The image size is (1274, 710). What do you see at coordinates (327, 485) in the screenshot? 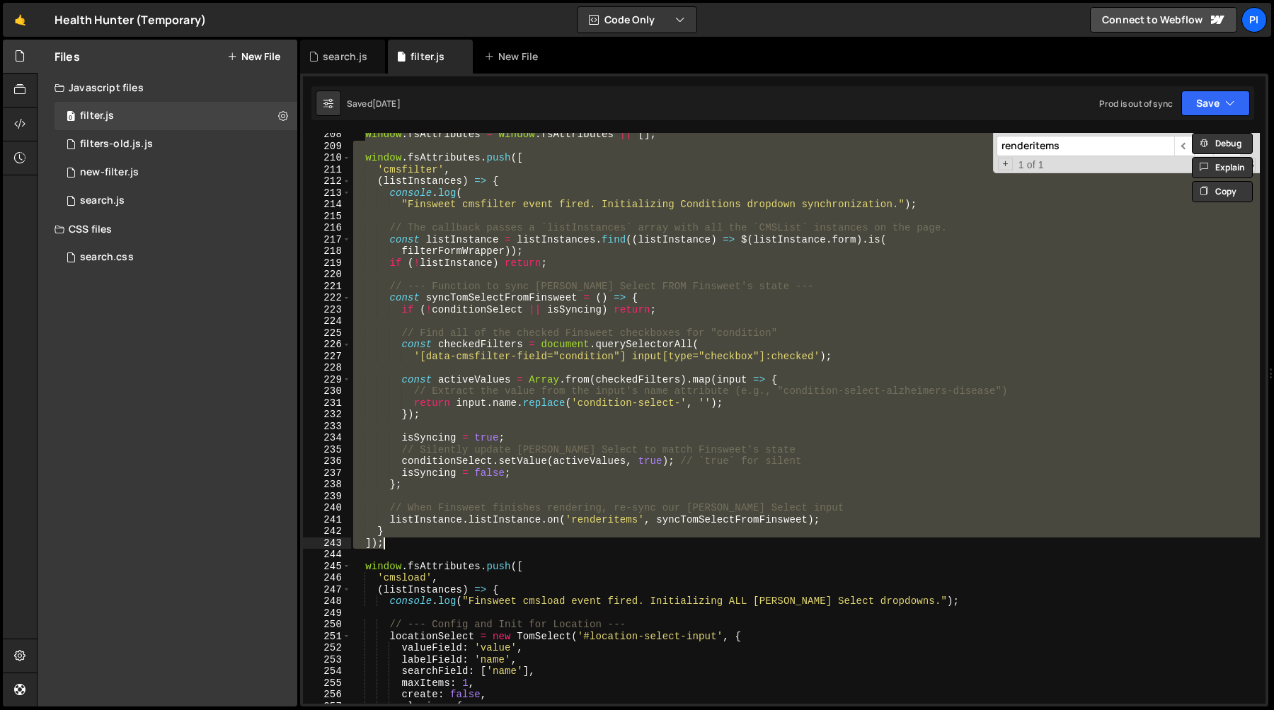
I see `div: 238` at bounding box center [327, 485].